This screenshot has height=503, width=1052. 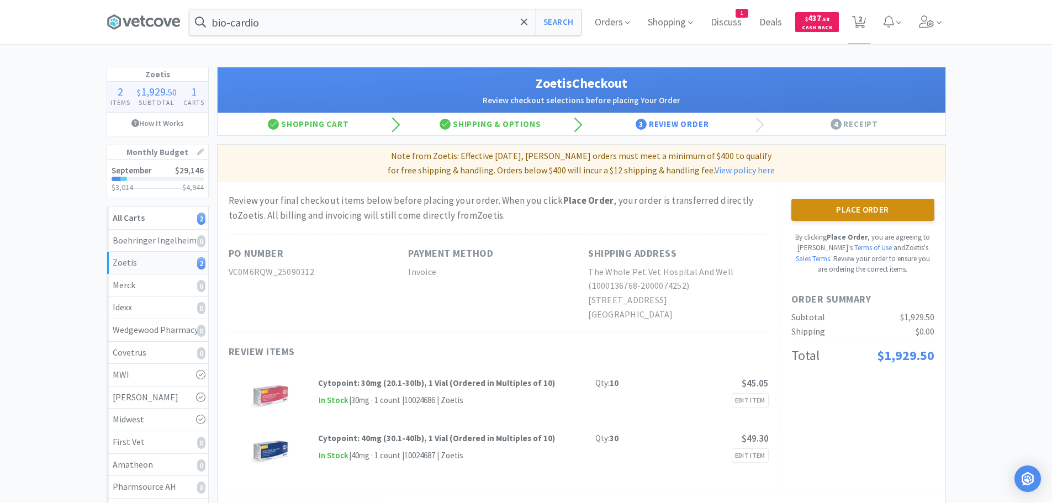 What do you see at coordinates (157, 285) in the screenshot?
I see `div: Merck` at bounding box center [157, 285].